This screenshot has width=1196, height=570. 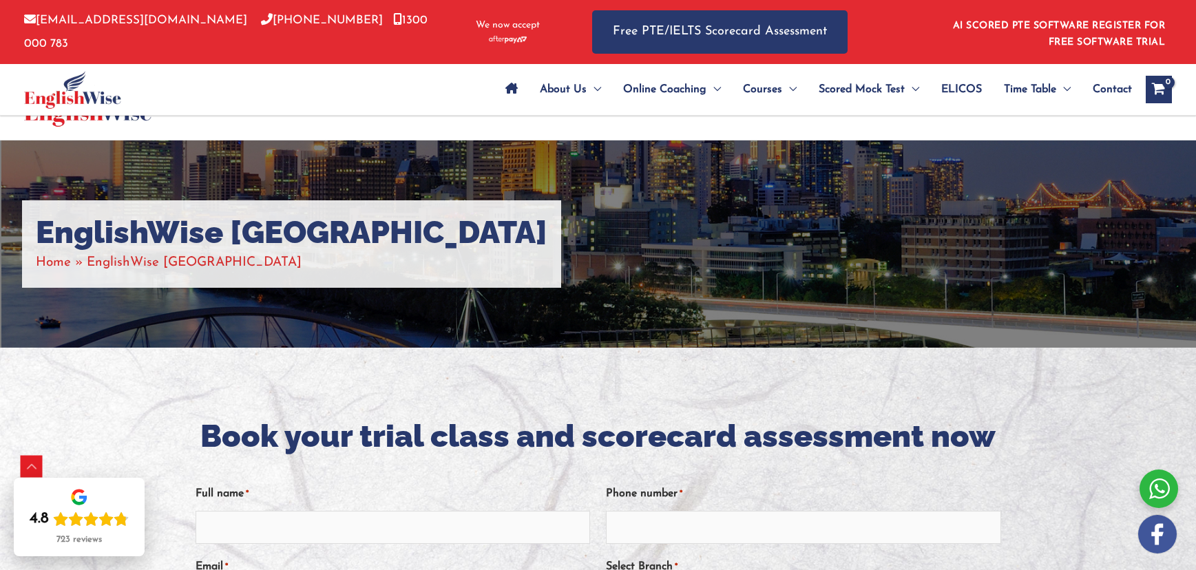 I want to click on span: About Us, so click(x=563, y=90).